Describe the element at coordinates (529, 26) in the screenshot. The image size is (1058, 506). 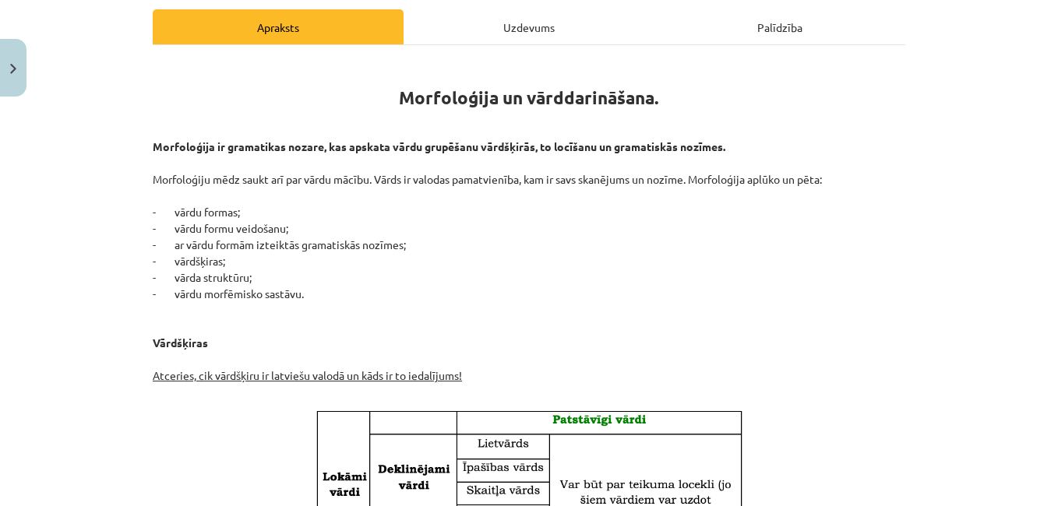
I see `div: Uzdevums` at that location.